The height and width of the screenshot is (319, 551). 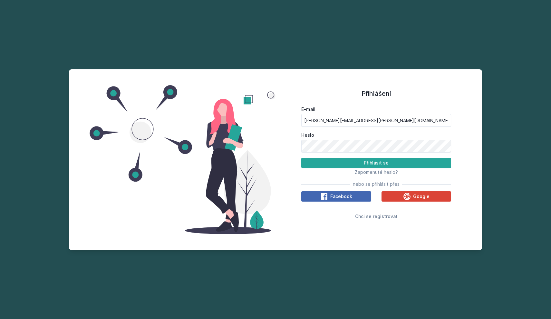 I want to click on span: Google, so click(x=421, y=196).